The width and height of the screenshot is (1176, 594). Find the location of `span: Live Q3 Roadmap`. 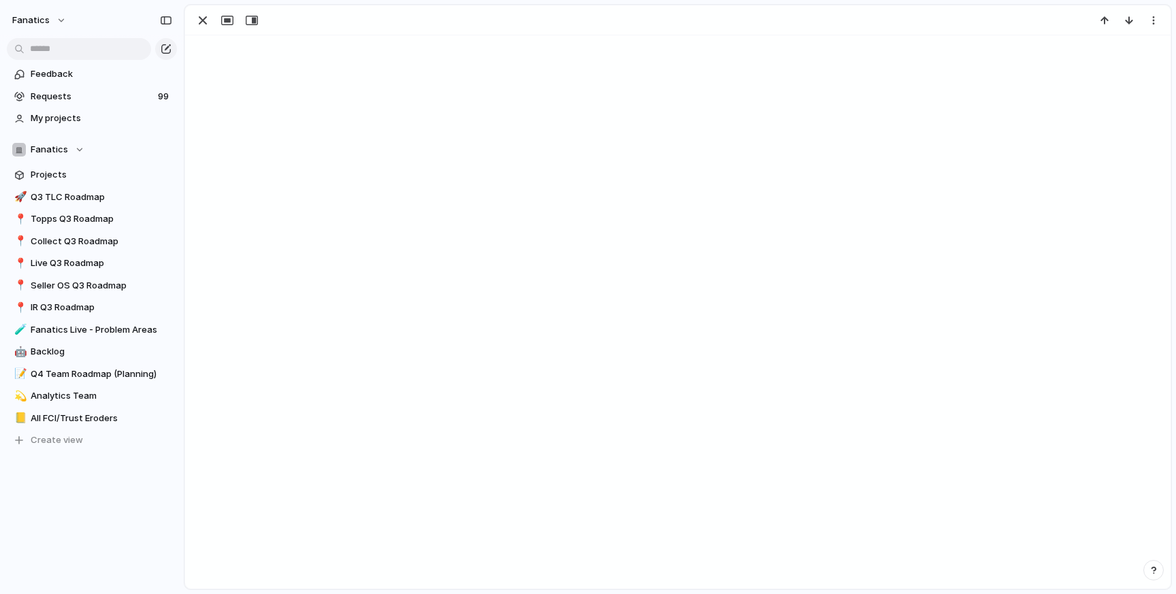

span: Live Q3 Roadmap is located at coordinates (101, 263).